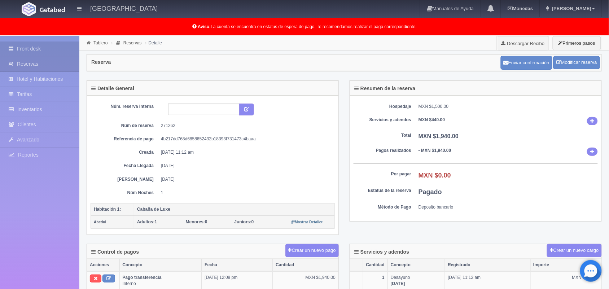 Image resolution: width=609 pixels, height=289 pixels. I want to click on th: Cabaña de Luxe, so click(235, 209).